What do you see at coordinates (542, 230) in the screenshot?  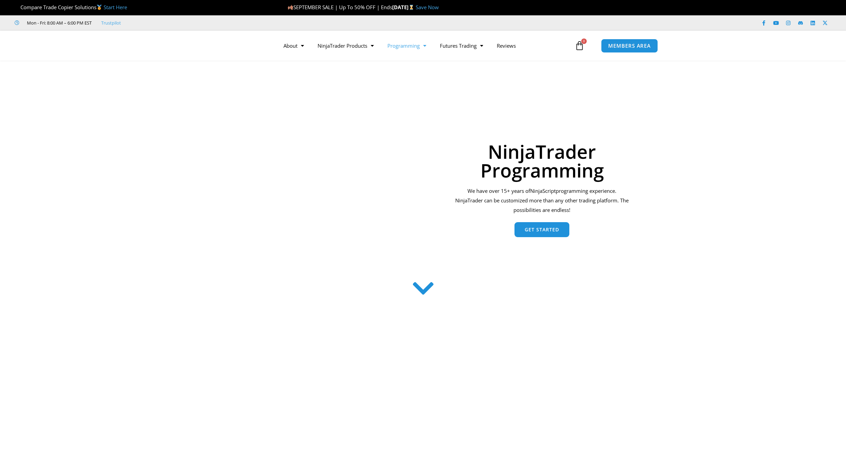 I see `span: Get Started` at bounding box center [542, 230].